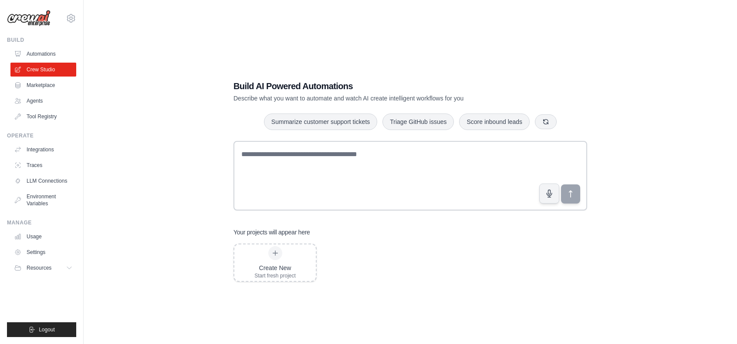 This screenshot has height=344, width=737. What do you see at coordinates (275, 268) in the screenshot?
I see `div: Create New` at bounding box center [275, 268].